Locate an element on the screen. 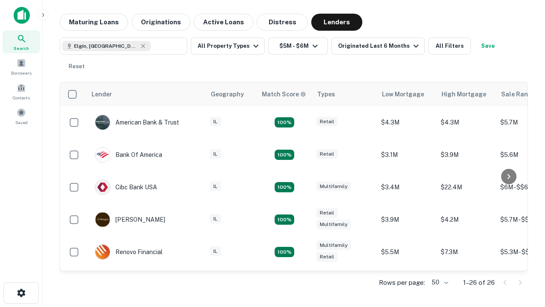 Image resolution: width=545 pixels, height=307 pixels. p: 1–26 of 26 is located at coordinates (479, 282).